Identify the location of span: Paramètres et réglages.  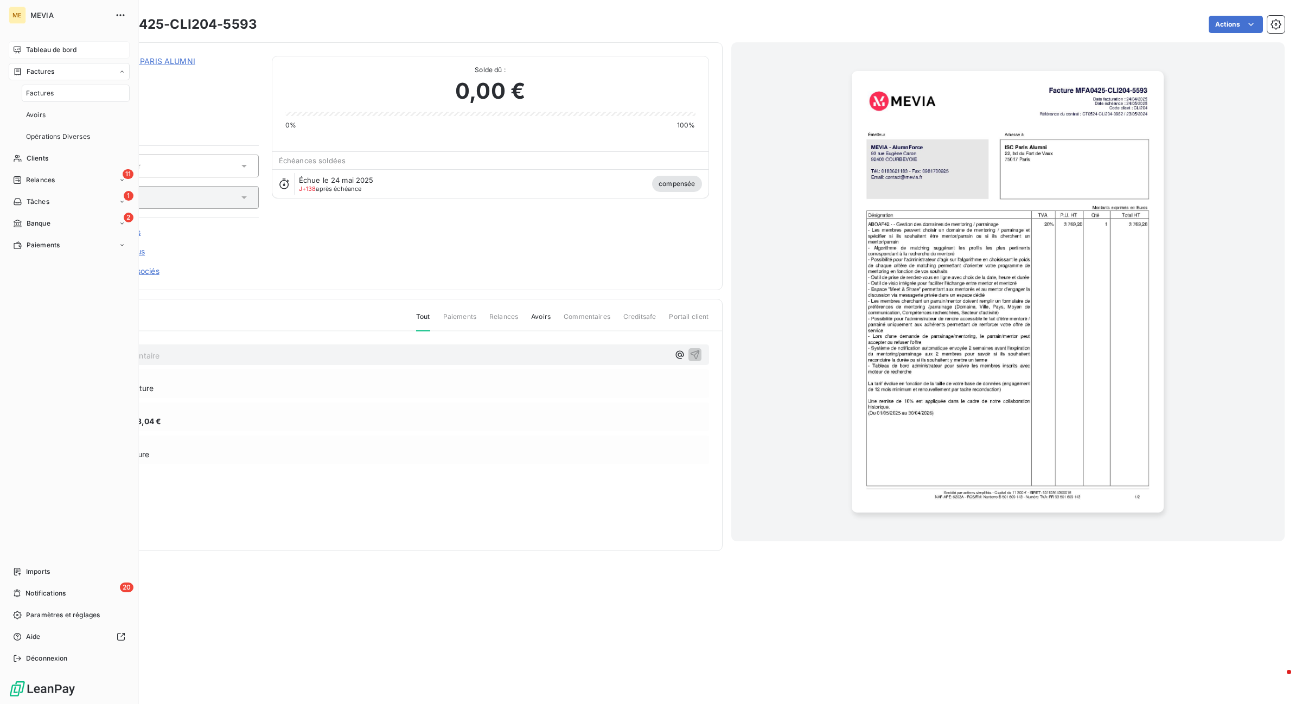
(63, 615).